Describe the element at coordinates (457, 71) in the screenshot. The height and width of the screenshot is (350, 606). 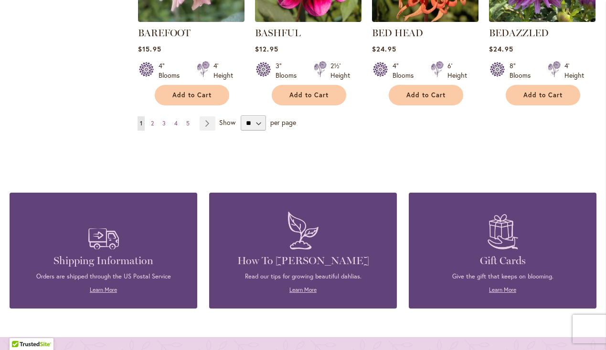
I see `div: 6' Height` at that location.